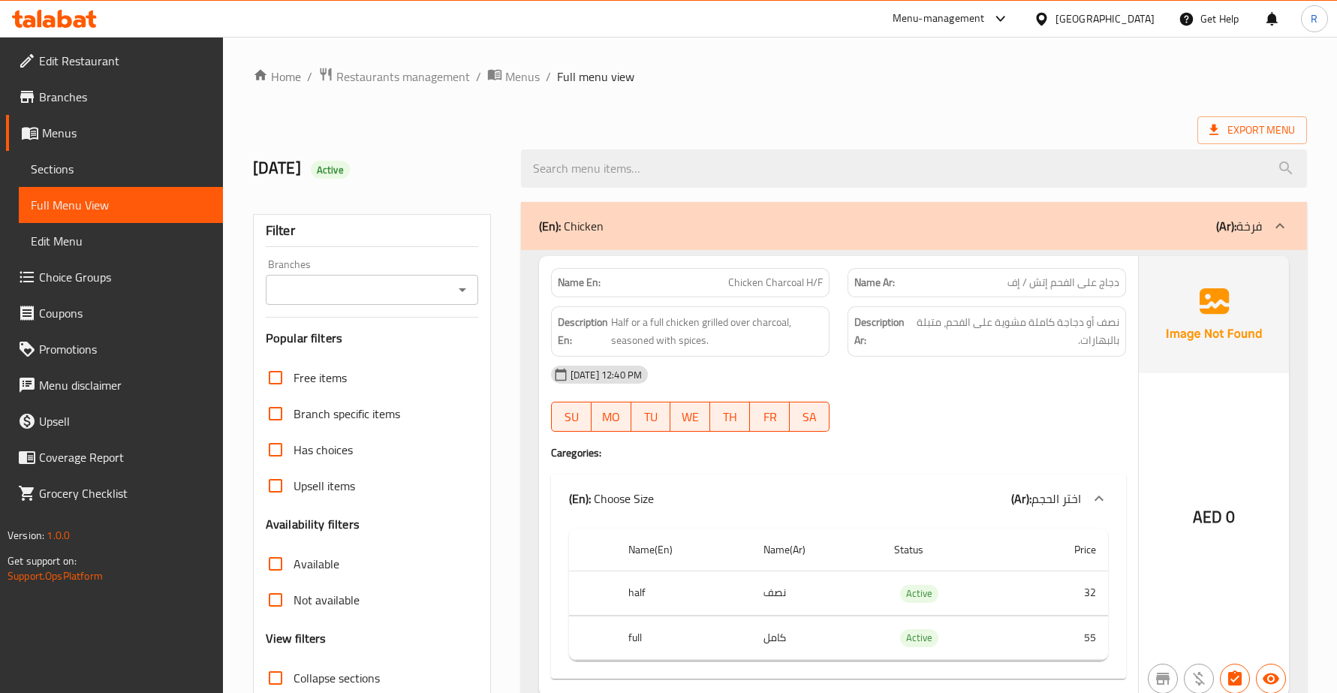 Image resolution: width=1337 pixels, height=693 pixels. What do you see at coordinates (114, 493) in the screenshot?
I see `a: Grocery Checklist` at bounding box center [114, 493].